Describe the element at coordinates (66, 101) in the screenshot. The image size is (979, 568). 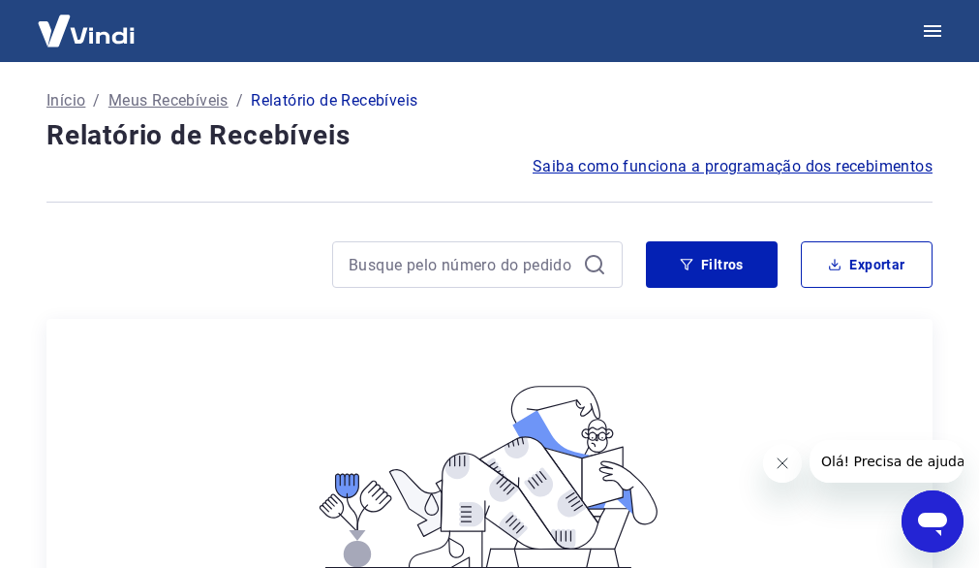
I see `a: Início` at that location.